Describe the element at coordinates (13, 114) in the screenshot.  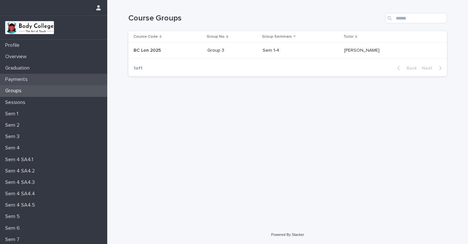
I see `p: Sem 1` at that location.